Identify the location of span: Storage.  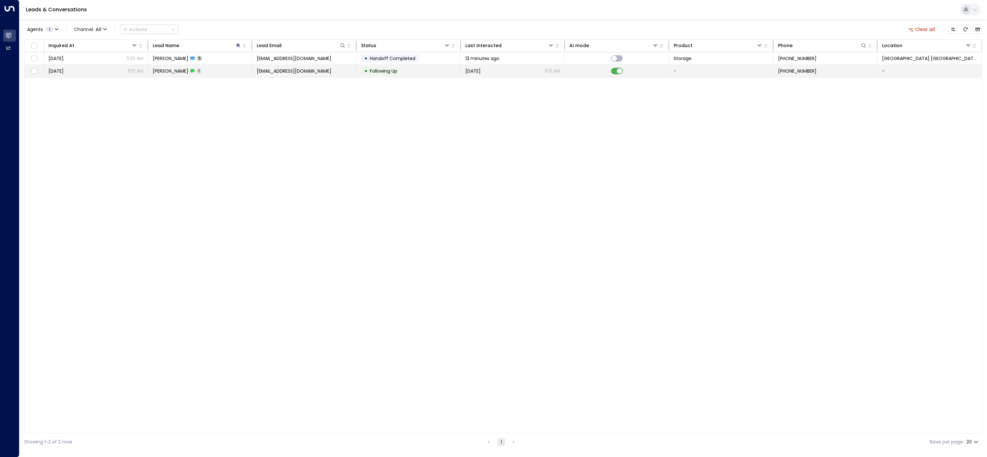
(682, 58).